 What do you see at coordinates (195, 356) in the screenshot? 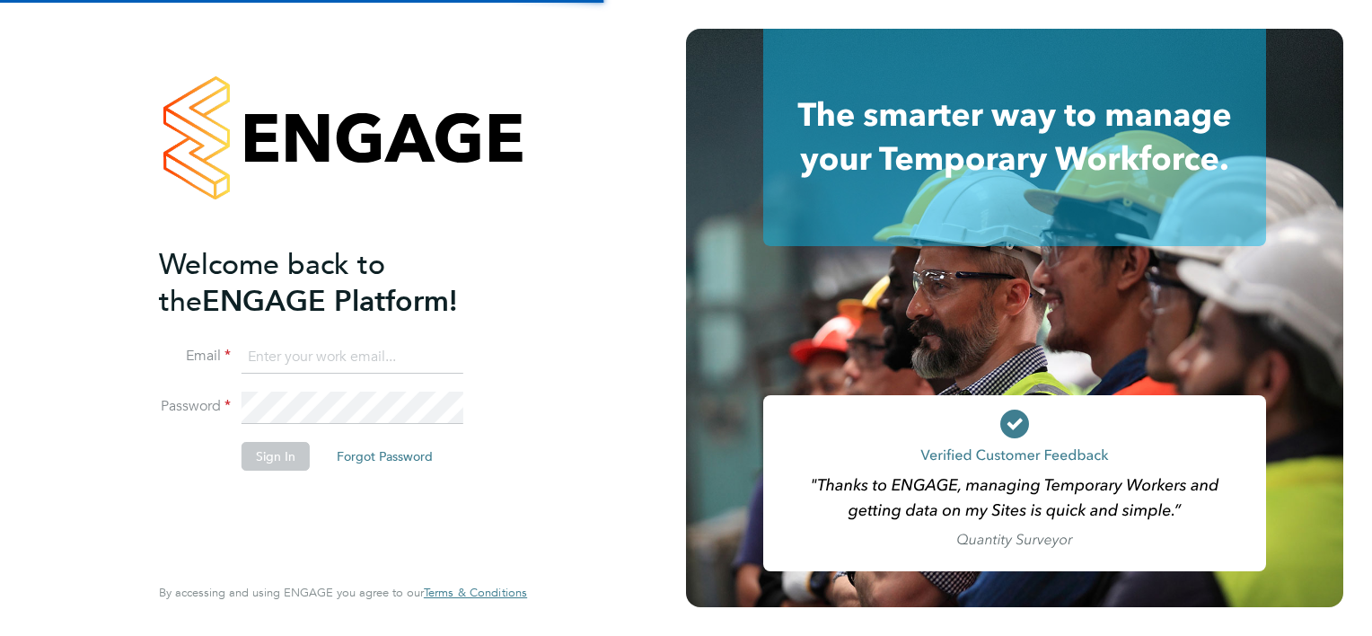
I see `label: Email` at bounding box center [195, 356].